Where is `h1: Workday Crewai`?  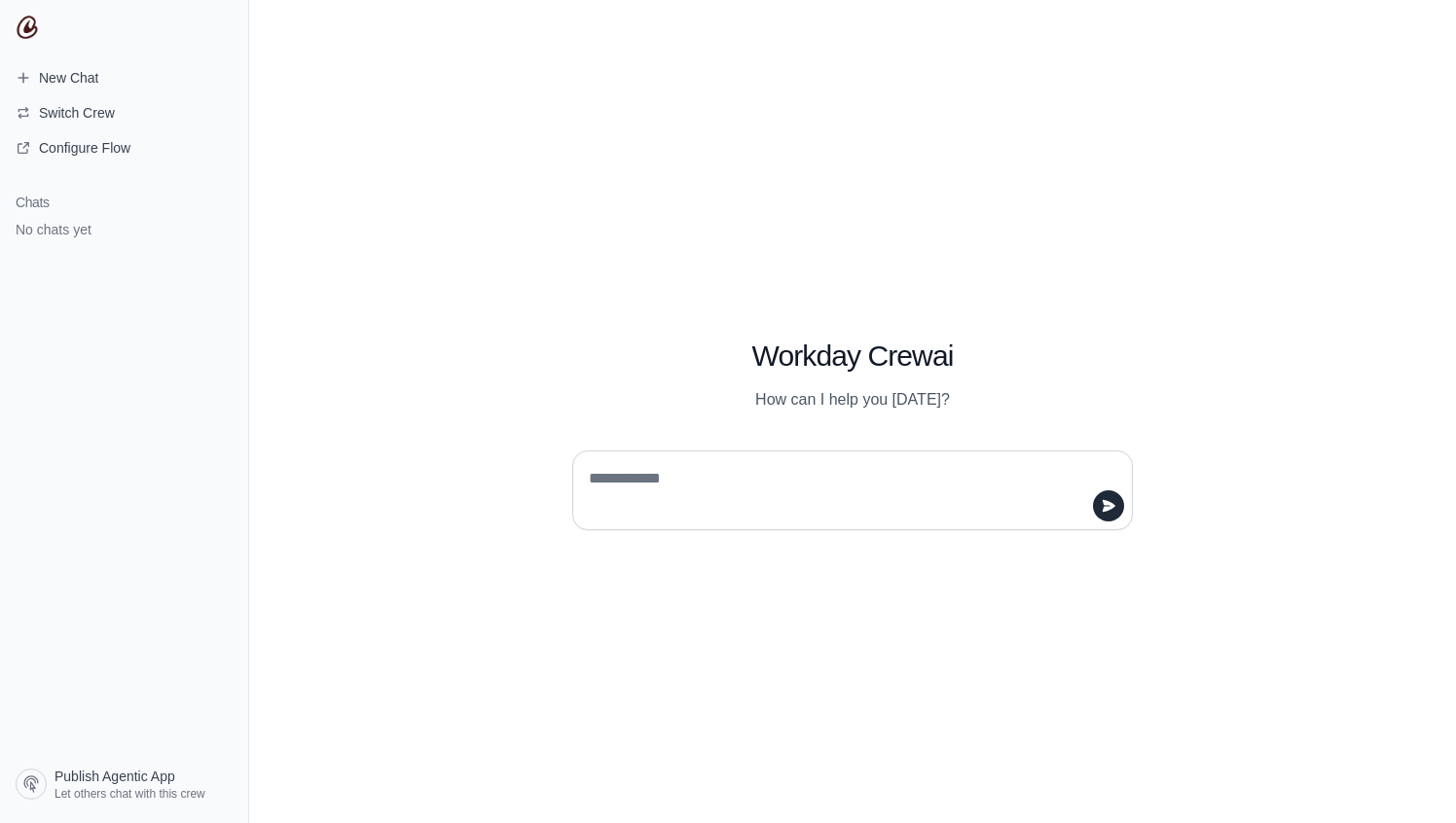
h1: Workday Crewai is located at coordinates (852, 356).